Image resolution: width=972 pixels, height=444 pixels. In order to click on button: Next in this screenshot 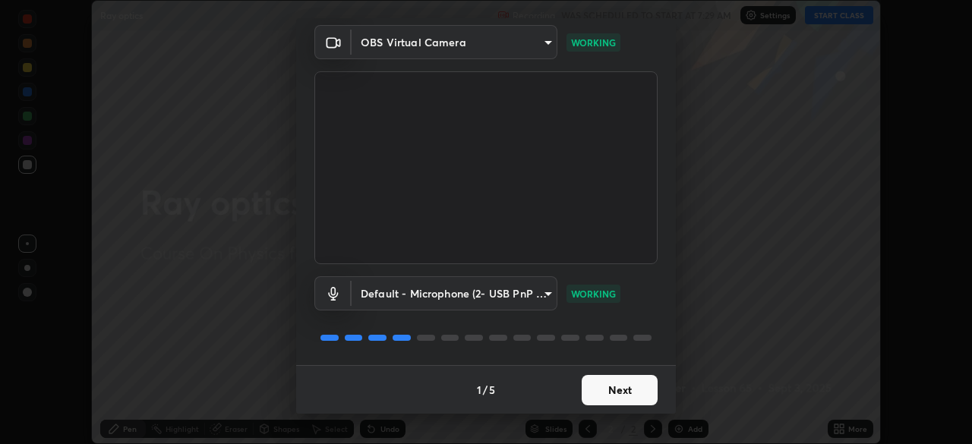, I will do `click(620, 390)`.